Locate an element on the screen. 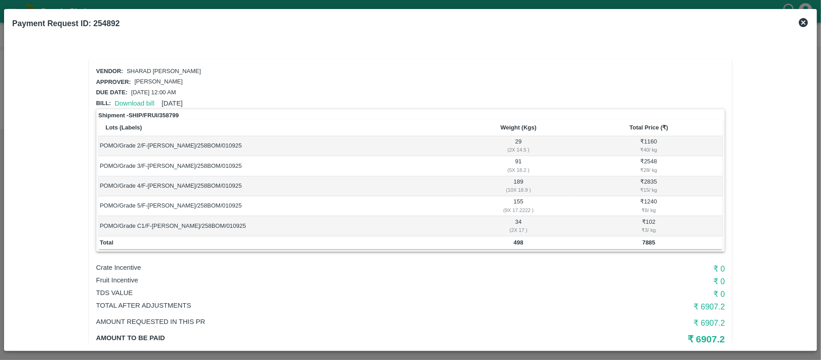  td: 91 is located at coordinates (519, 166).